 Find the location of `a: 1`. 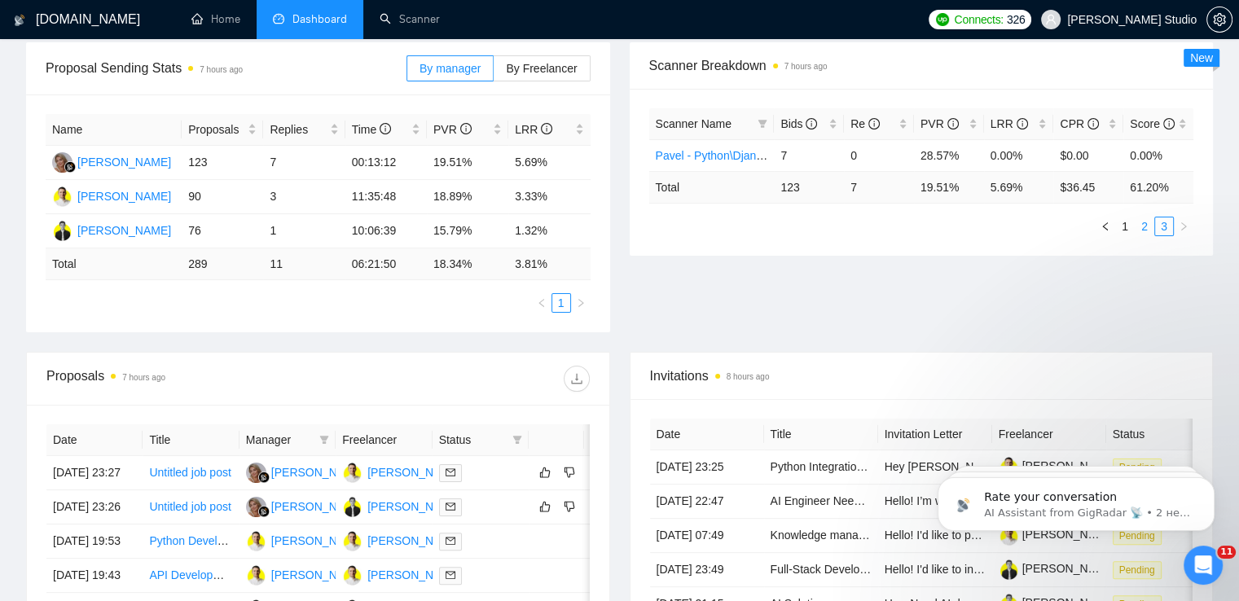

a: 1 is located at coordinates (1125, 227).